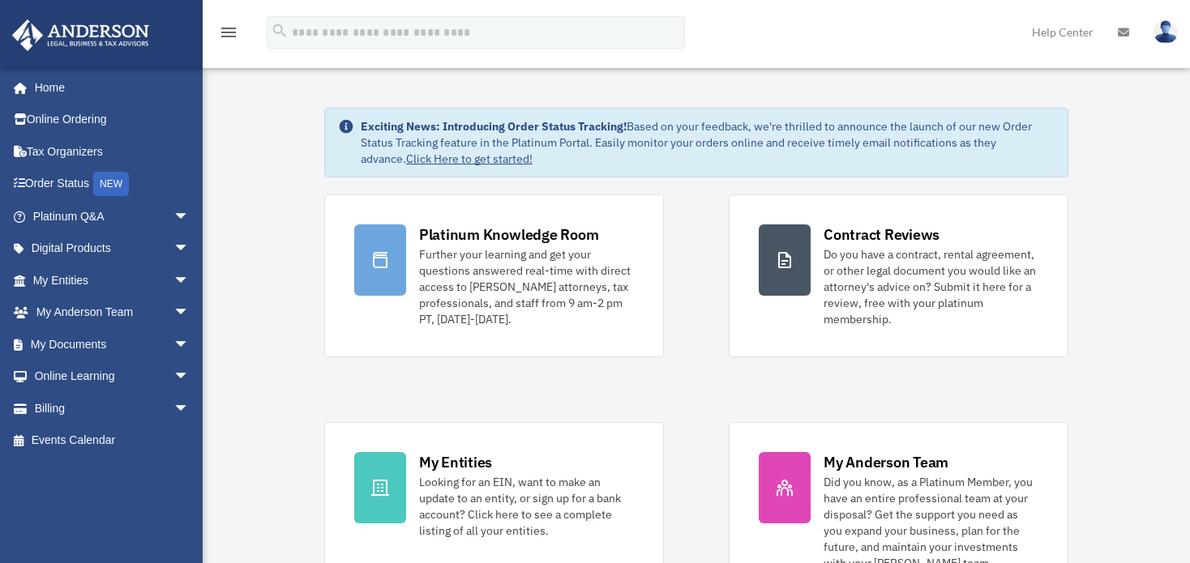  I want to click on div: Do you have a contract, rental agreement, or other legal document you would like an attorney's ad..., so click(931, 287).